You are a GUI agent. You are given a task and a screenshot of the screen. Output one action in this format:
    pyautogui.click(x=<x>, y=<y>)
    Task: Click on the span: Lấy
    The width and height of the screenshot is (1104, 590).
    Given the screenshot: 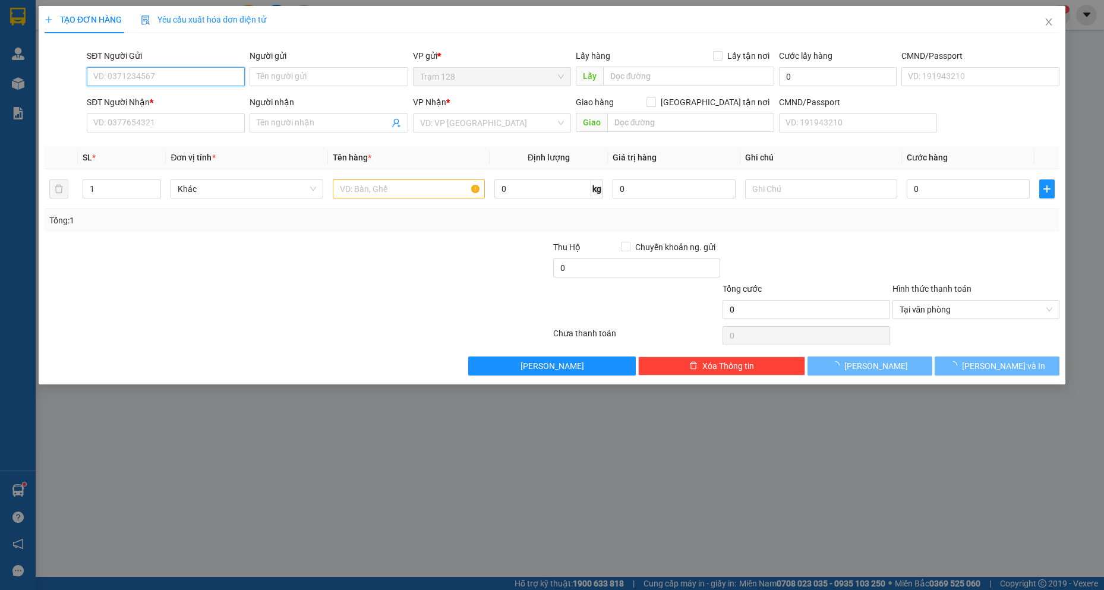 What is the action you would take?
    pyautogui.click(x=589, y=76)
    